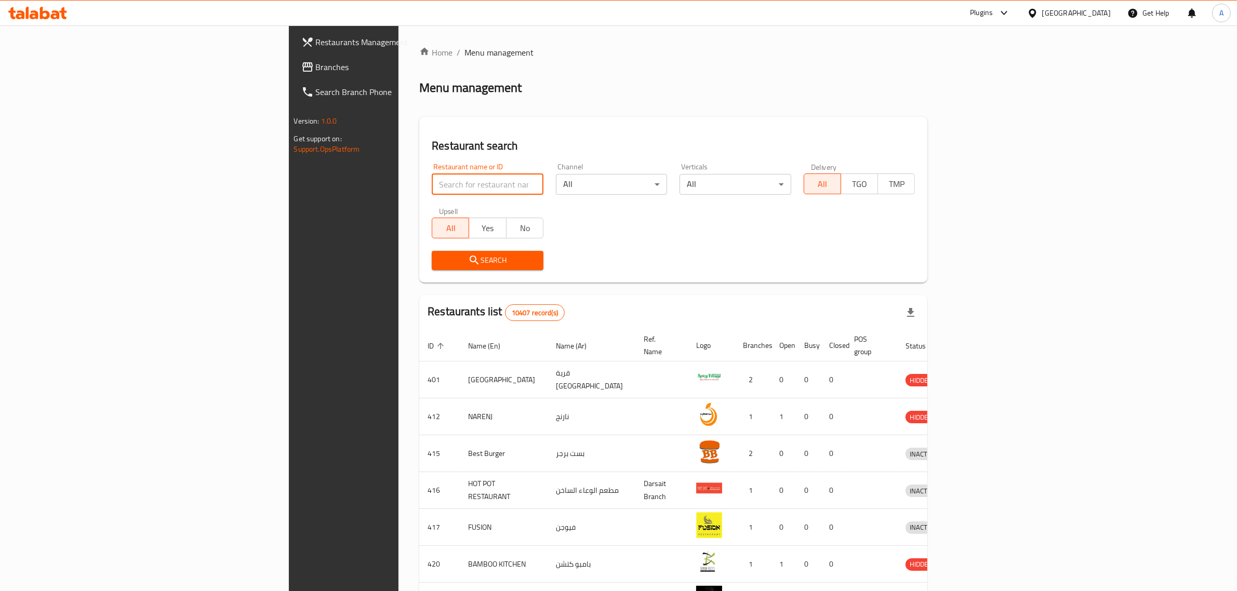 The image size is (1237, 591). I want to click on button: TMP, so click(896, 184).